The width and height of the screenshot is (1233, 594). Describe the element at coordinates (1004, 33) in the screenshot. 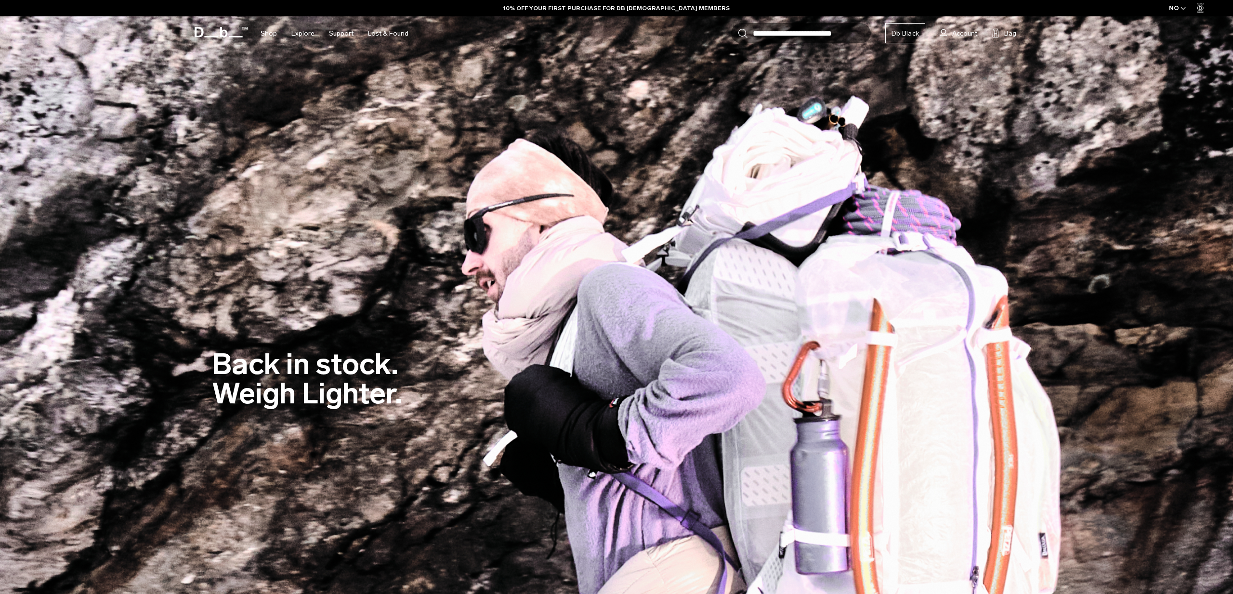

I see `button: Bag` at that location.